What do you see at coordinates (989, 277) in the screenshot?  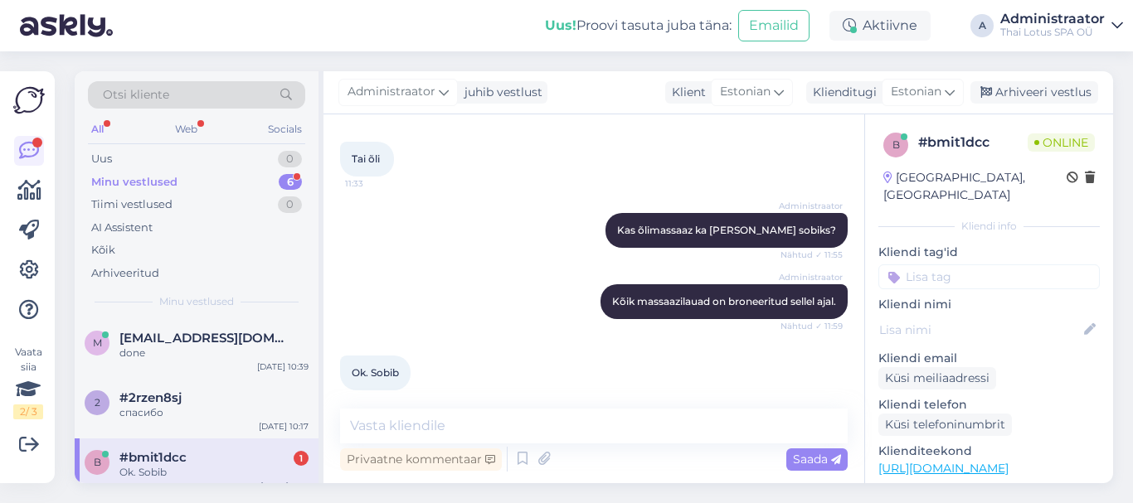 I see `input: Lisa tag` at bounding box center [989, 277].